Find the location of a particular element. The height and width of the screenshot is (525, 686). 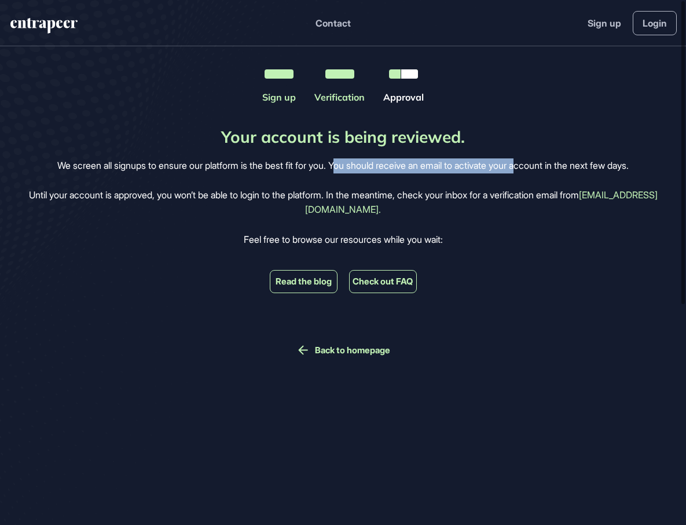

button: Contact is located at coordinates (333, 23).